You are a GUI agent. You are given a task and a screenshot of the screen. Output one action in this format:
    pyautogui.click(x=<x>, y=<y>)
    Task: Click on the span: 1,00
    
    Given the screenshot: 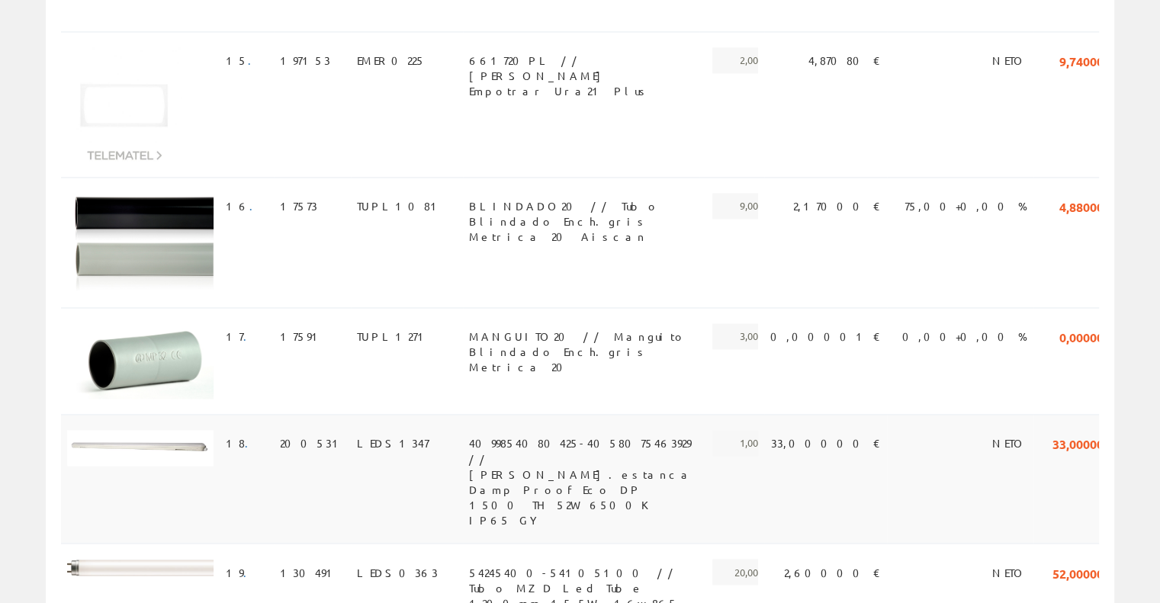 What is the action you would take?
    pyautogui.click(x=735, y=443)
    